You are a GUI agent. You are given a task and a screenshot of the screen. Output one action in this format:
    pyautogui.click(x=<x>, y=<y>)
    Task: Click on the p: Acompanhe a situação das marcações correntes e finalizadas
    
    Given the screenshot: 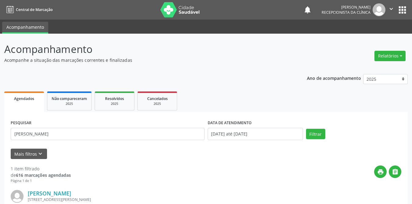 What is the action you would take?
    pyautogui.click(x=145, y=60)
    